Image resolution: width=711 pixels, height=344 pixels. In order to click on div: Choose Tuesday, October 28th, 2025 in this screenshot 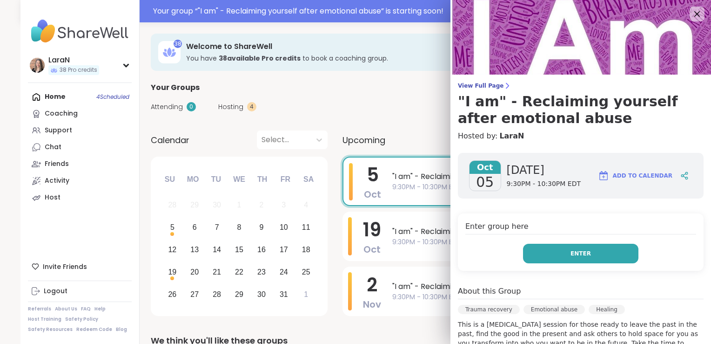, I will do `click(217, 294)`.